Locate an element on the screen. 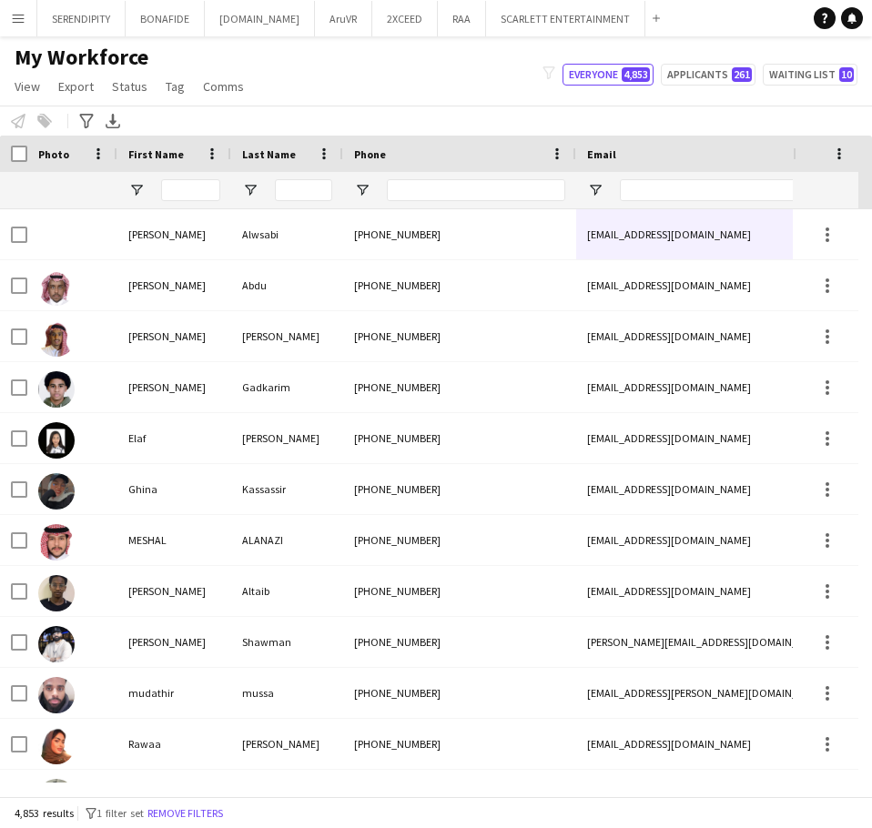 The height and width of the screenshot is (828, 872). app-action-btn: Advanced filters is located at coordinates (86, 121).